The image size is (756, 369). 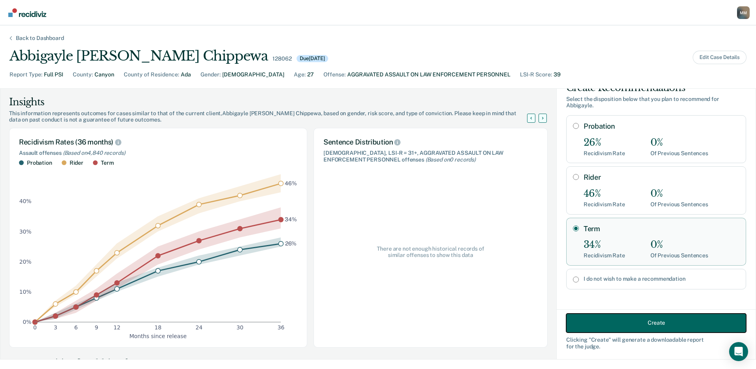 What do you see at coordinates (431, 142) in the screenshot?
I see `div: Sentence Distribution` at bounding box center [431, 142].